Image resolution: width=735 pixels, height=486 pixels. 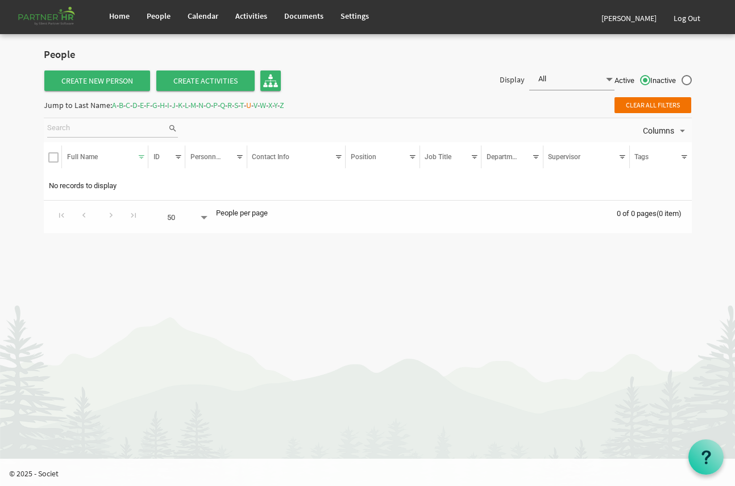 I want to click on span: K, so click(x=180, y=105).